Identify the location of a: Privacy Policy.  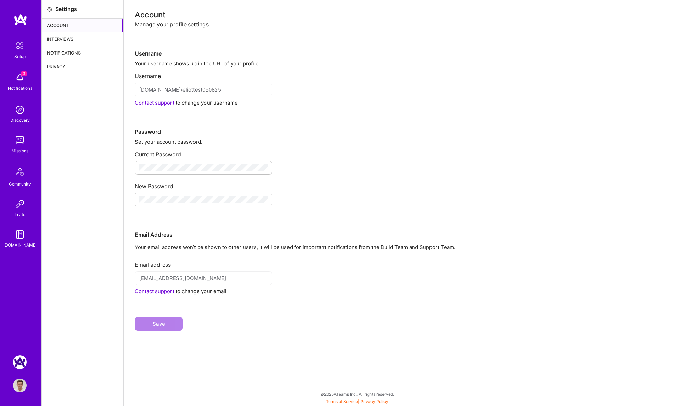
(374, 402).